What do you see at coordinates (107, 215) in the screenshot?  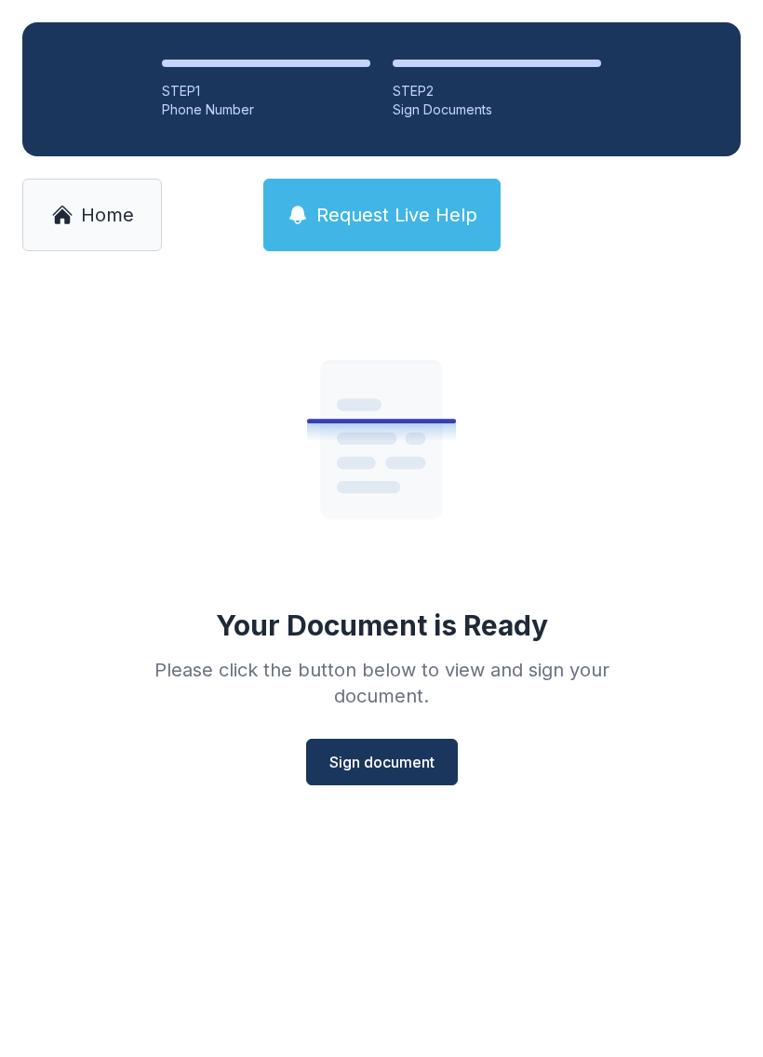 I see `span: Home` at bounding box center [107, 215].